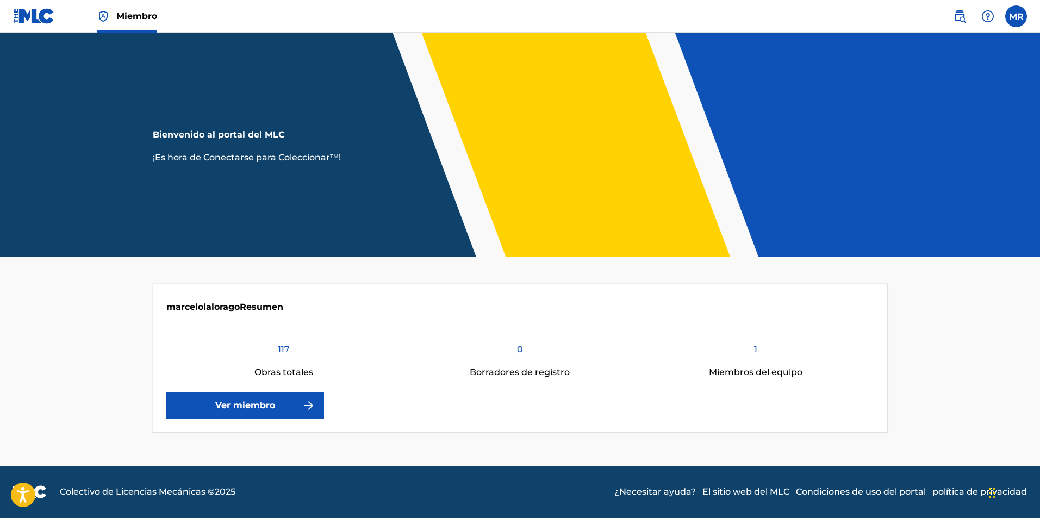  I want to click on font: Bienvenido al portal del MLC, so click(218, 134).